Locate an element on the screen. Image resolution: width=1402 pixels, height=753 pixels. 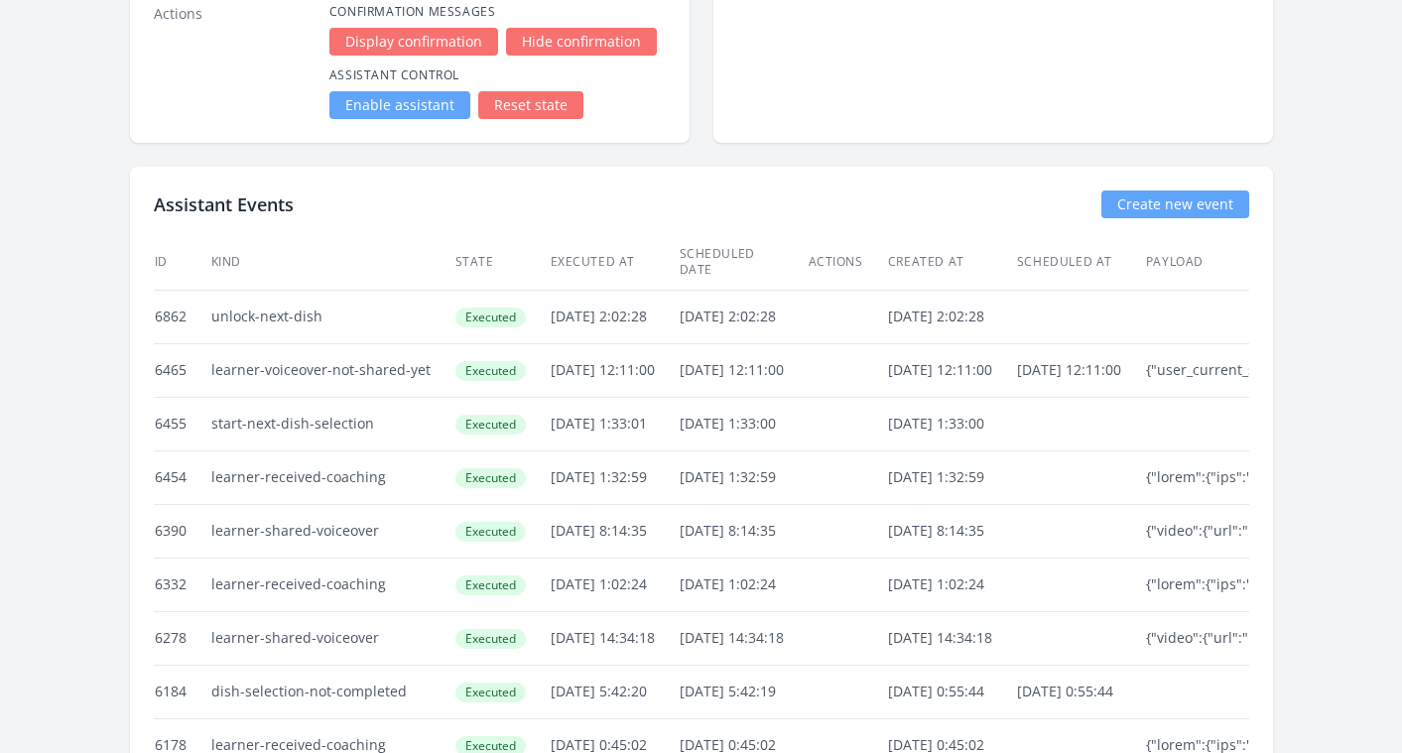
a: Hide confirmation is located at coordinates (581, 42).